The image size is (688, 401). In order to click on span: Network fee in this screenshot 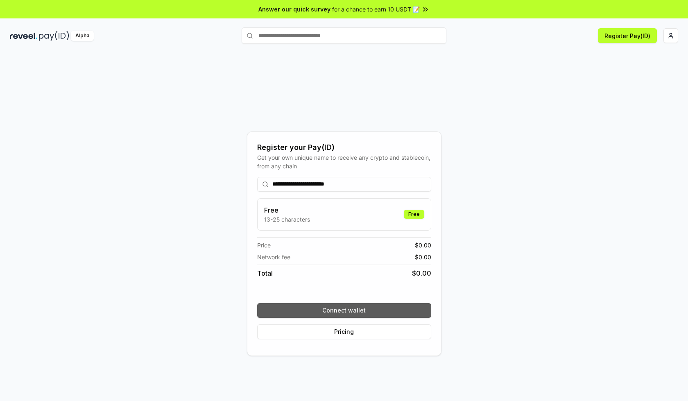, I will do `click(273, 257)`.